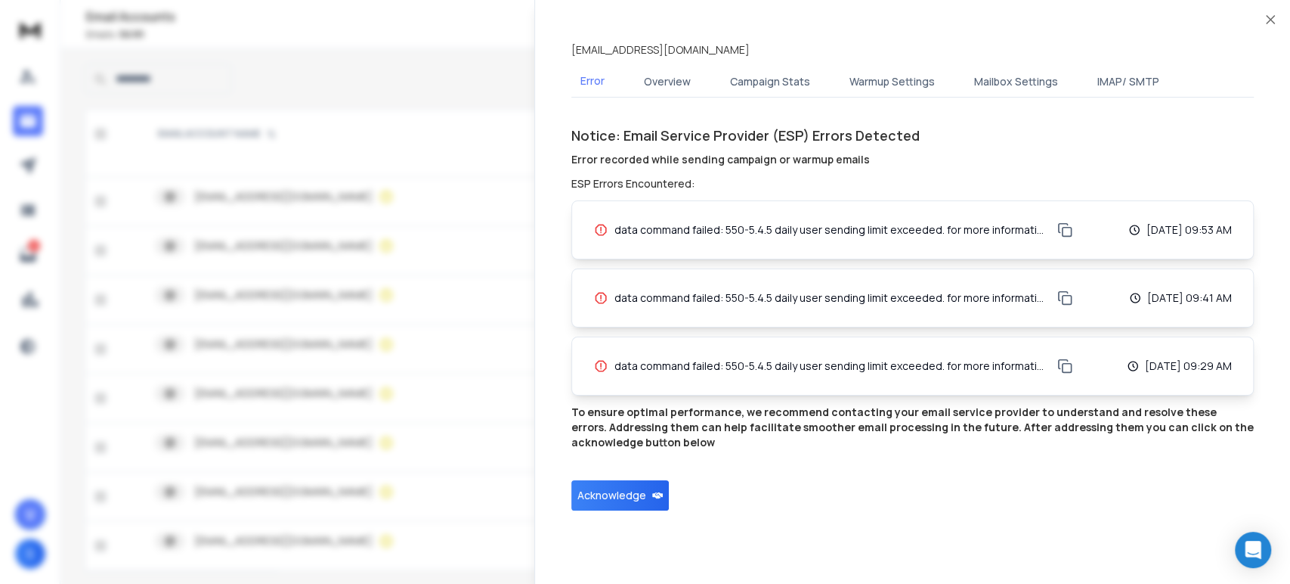 The image size is (1290, 584). I want to click on button: Error, so click(593, 82).